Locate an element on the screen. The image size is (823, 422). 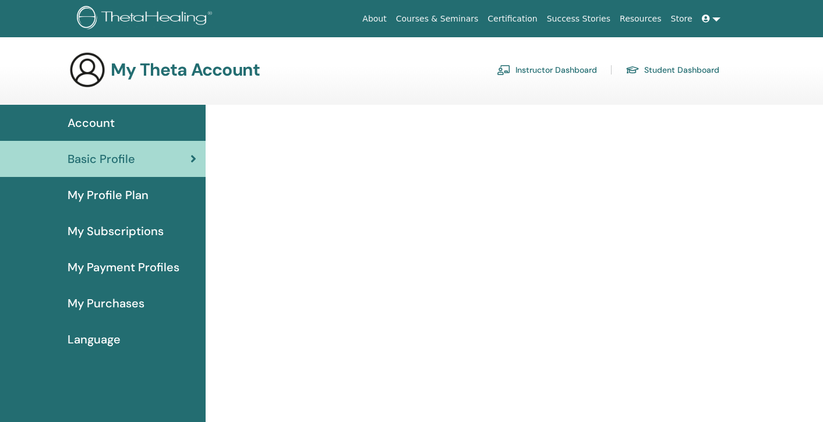
img: logo.png is located at coordinates (146, 19).